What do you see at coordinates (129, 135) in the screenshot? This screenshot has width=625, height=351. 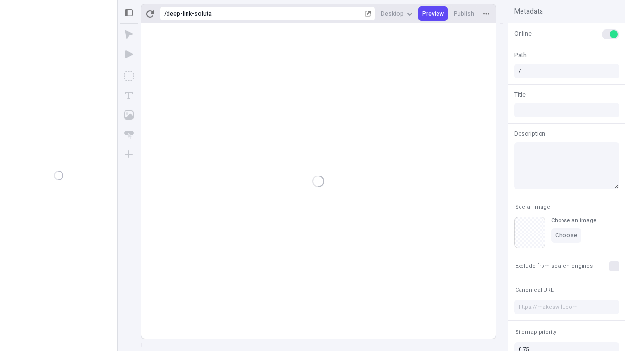 I see `button: Button` at bounding box center [129, 135].